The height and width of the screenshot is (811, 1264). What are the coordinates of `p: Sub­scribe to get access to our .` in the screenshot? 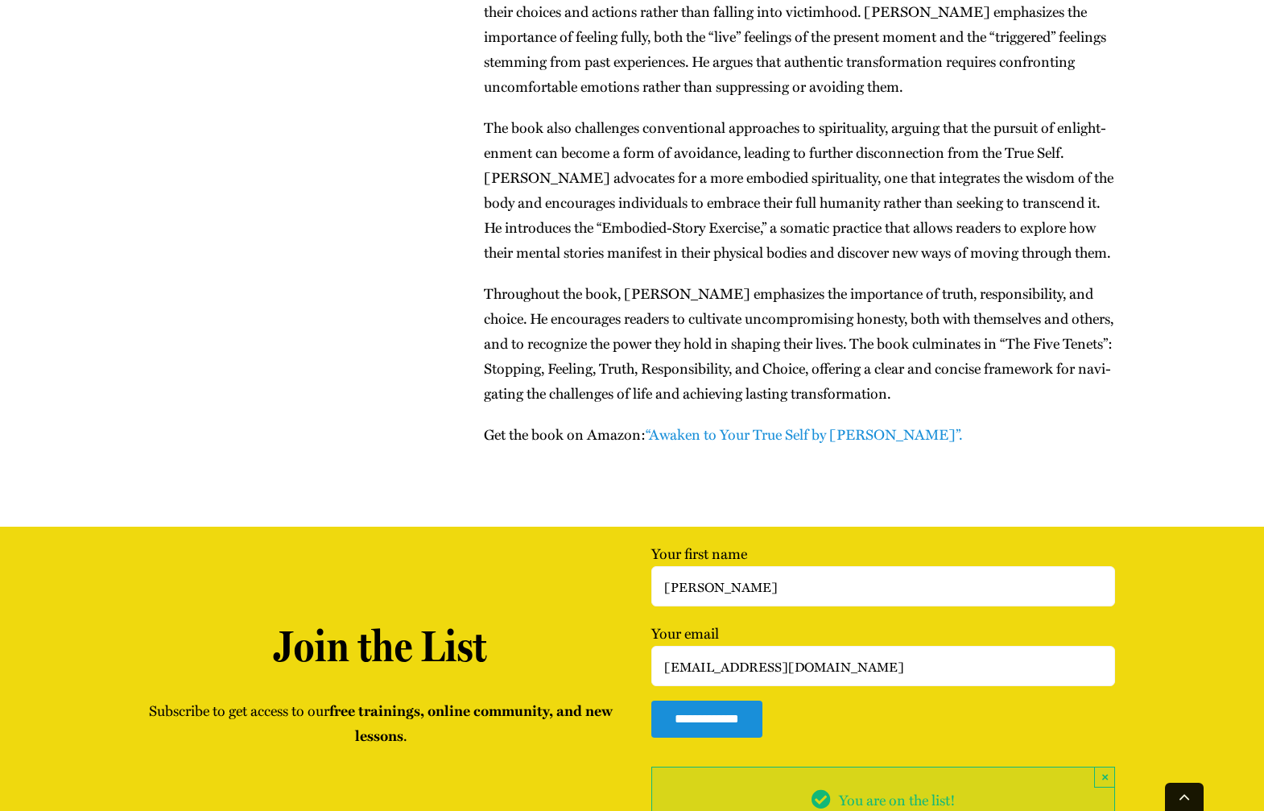 It's located at (381, 723).